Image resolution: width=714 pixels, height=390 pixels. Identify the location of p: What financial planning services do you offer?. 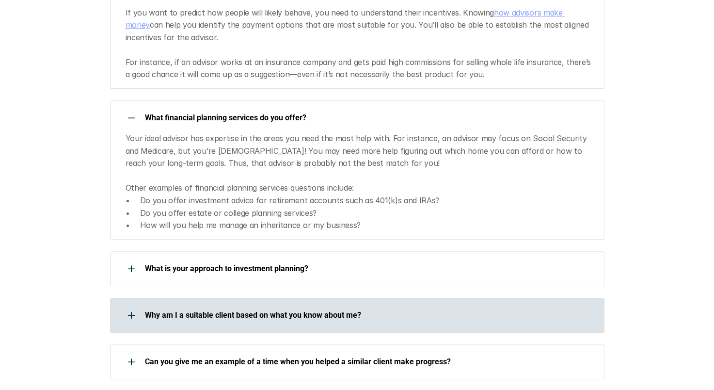
(368, 117).